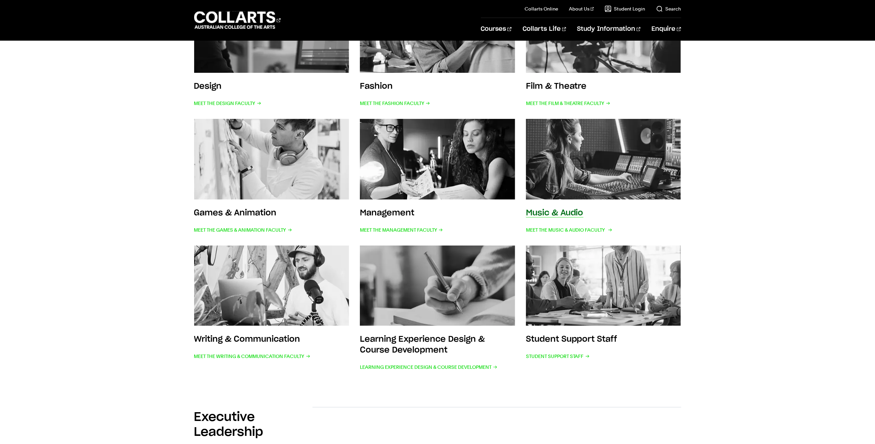 The width and height of the screenshot is (875, 444). Describe the element at coordinates (208, 86) in the screenshot. I see `h3: Design` at that location.